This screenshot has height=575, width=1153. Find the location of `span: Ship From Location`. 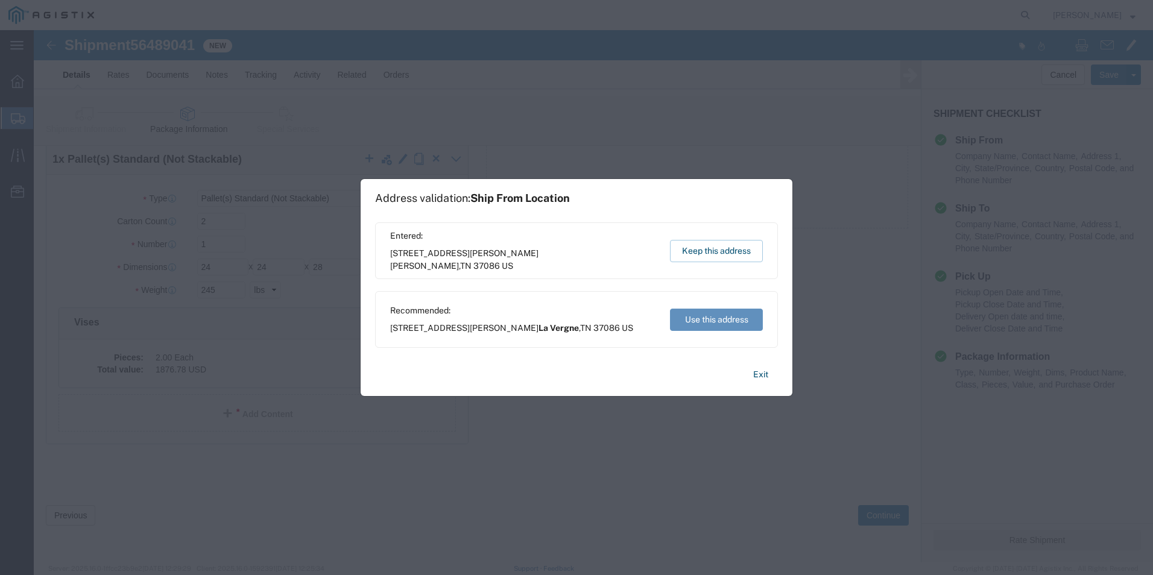

span: Ship From Location is located at coordinates (520, 198).